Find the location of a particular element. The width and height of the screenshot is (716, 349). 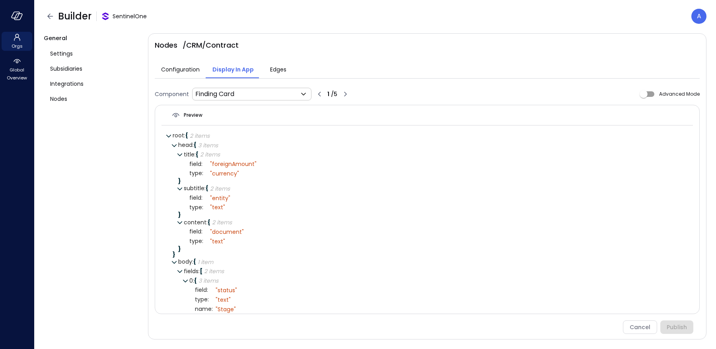

span: SentinelOne is located at coordinates (130, 16).